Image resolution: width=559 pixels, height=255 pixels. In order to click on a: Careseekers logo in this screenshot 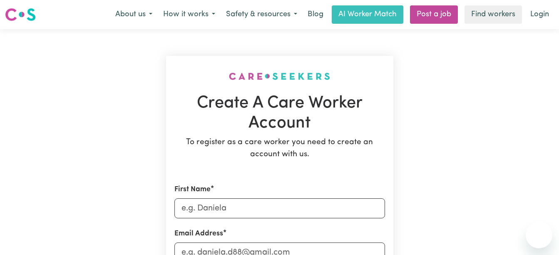, I will do `click(20, 15)`.